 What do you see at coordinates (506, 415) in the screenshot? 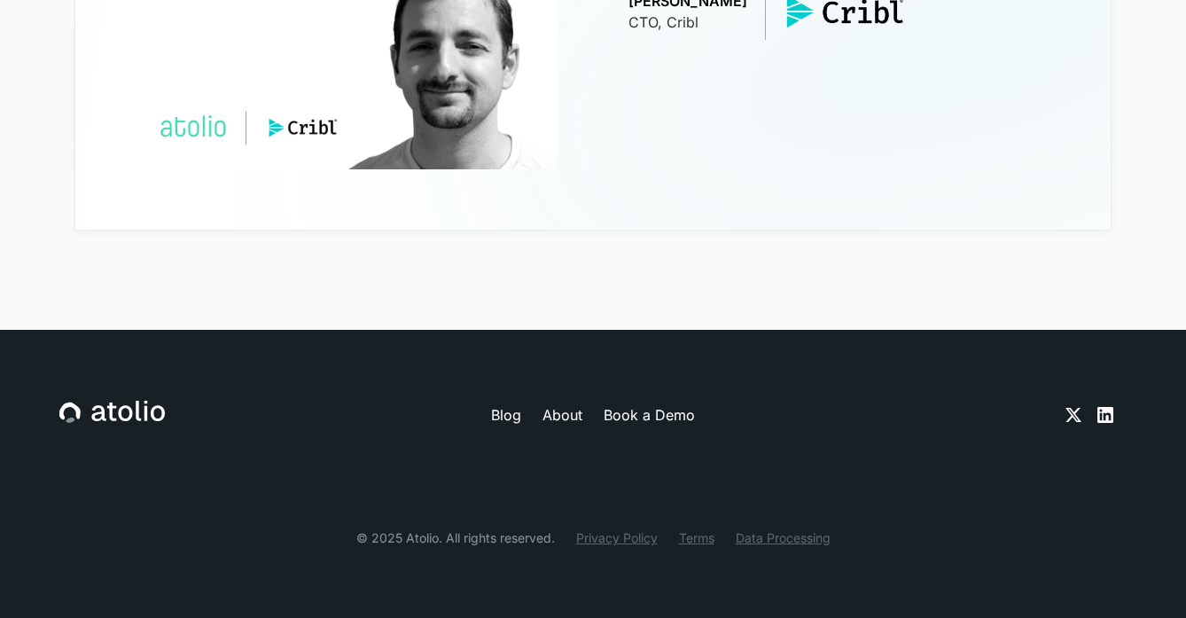
I see `a: Blog` at bounding box center [506, 415].